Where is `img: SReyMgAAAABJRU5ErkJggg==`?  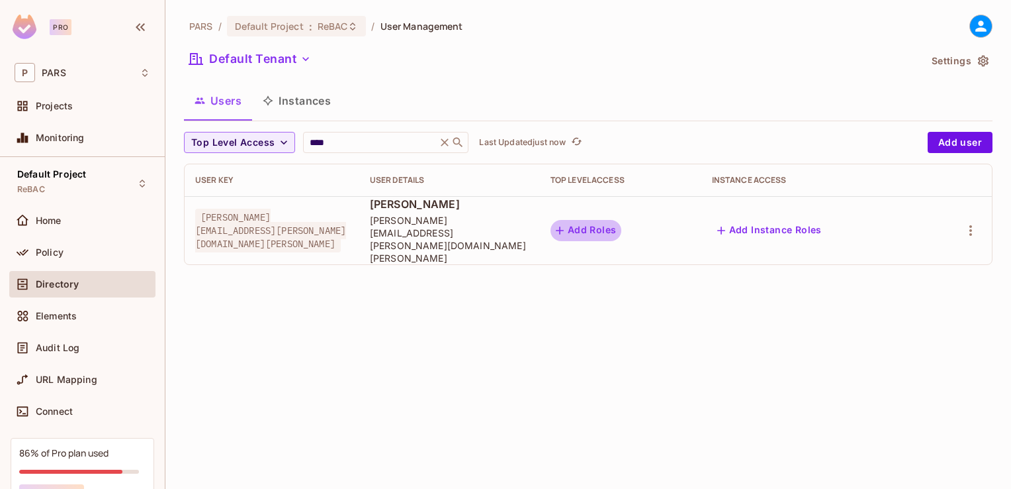 img: SReyMgAAAABJRU5ErkJggg== is located at coordinates (24, 26).